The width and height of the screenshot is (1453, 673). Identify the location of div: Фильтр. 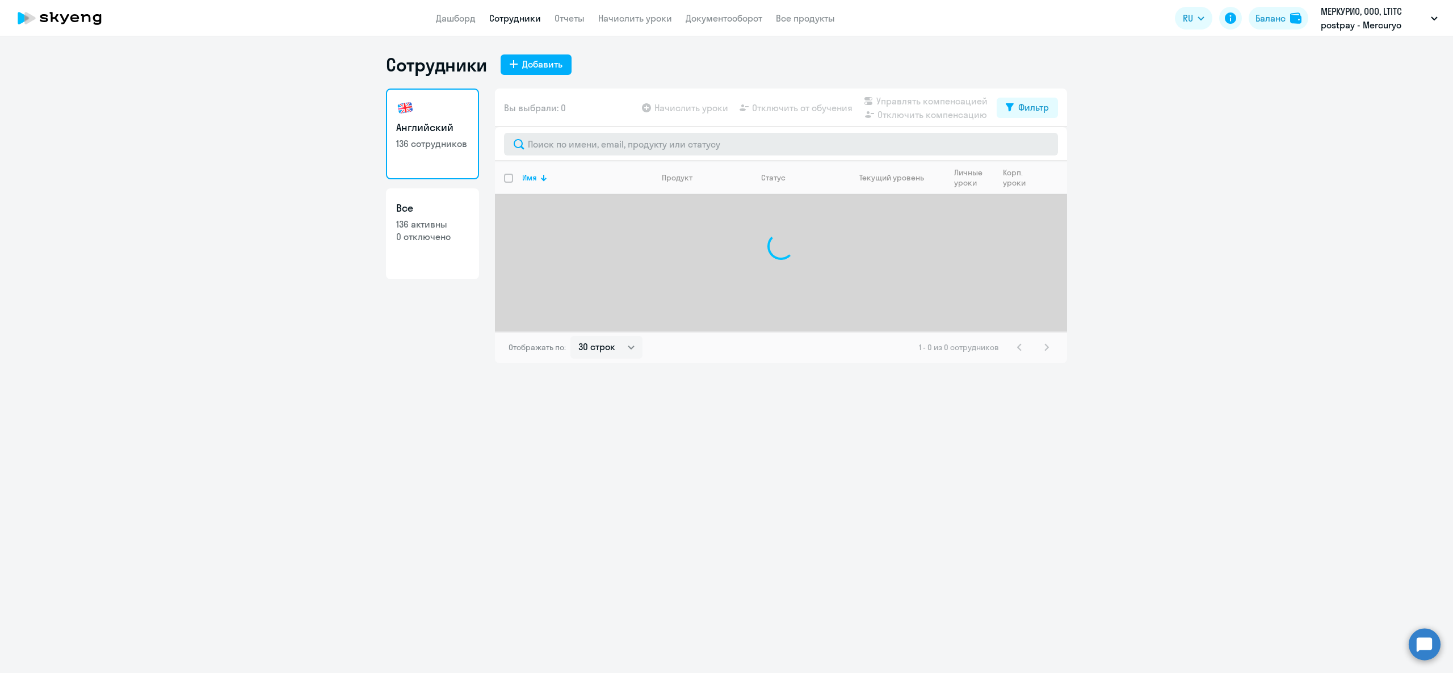
(1034, 107).